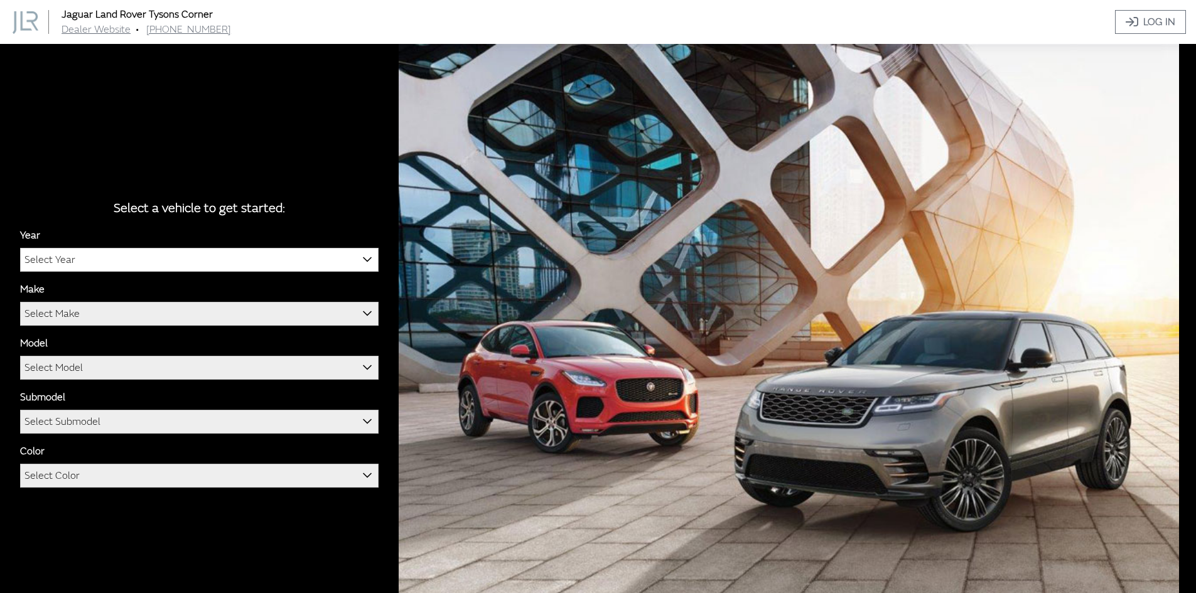  Describe the element at coordinates (96, 30) in the screenshot. I see `a: Dealer Website` at that location.